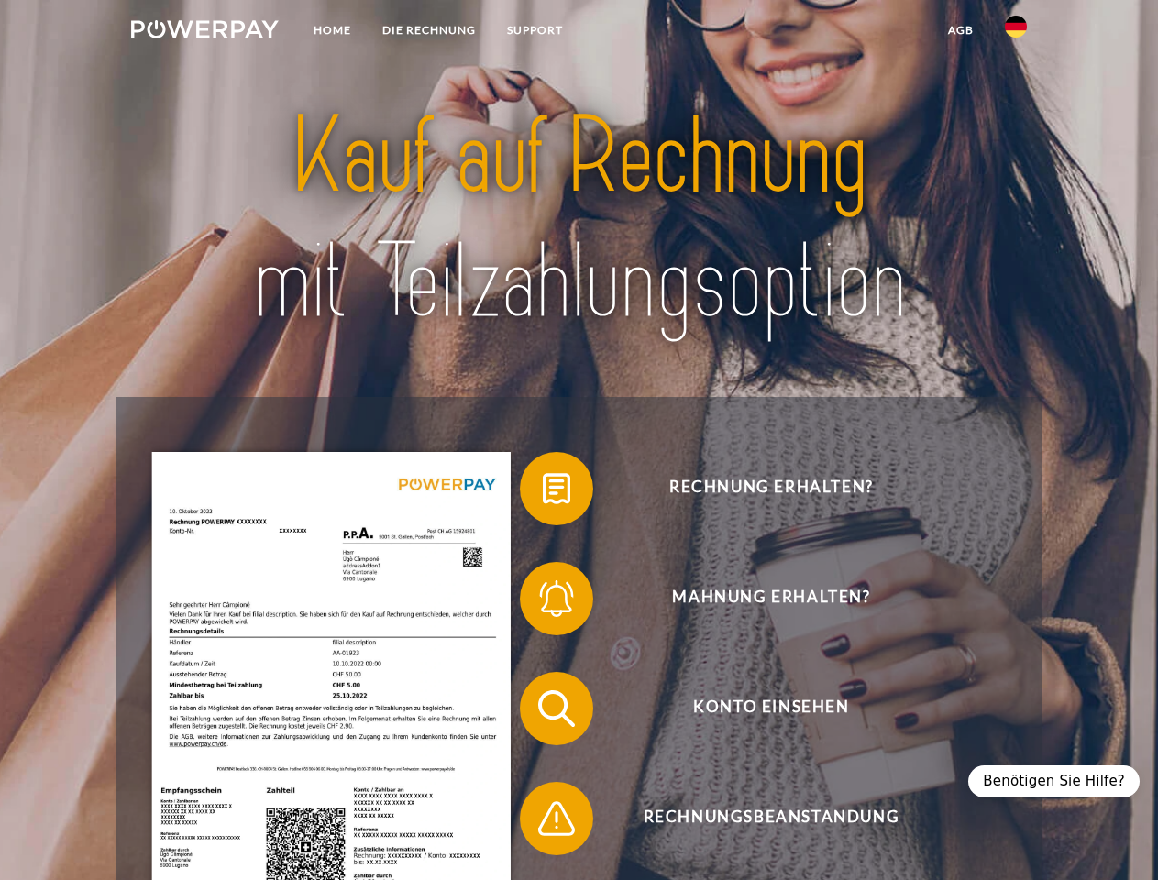 This screenshot has width=1158, height=880. Describe the element at coordinates (535, 30) in the screenshot. I see `a: SUPPORT` at that location.